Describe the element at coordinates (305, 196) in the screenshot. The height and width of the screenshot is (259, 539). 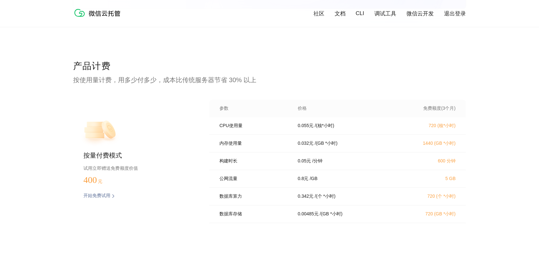
I see `p: 0.342 元` at that location.